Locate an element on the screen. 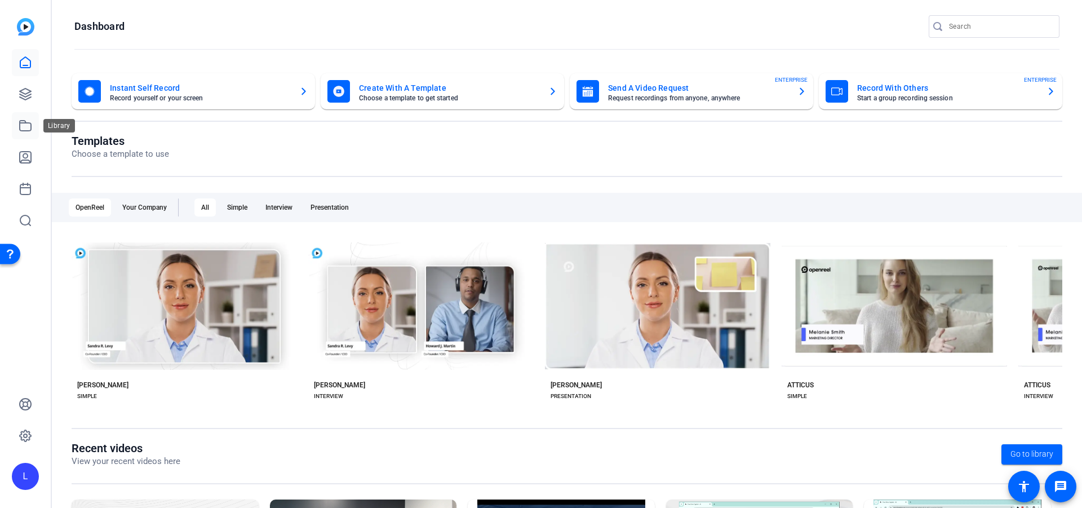 This screenshot has width=1082, height=508. div: Your Company is located at coordinates (144, 207).